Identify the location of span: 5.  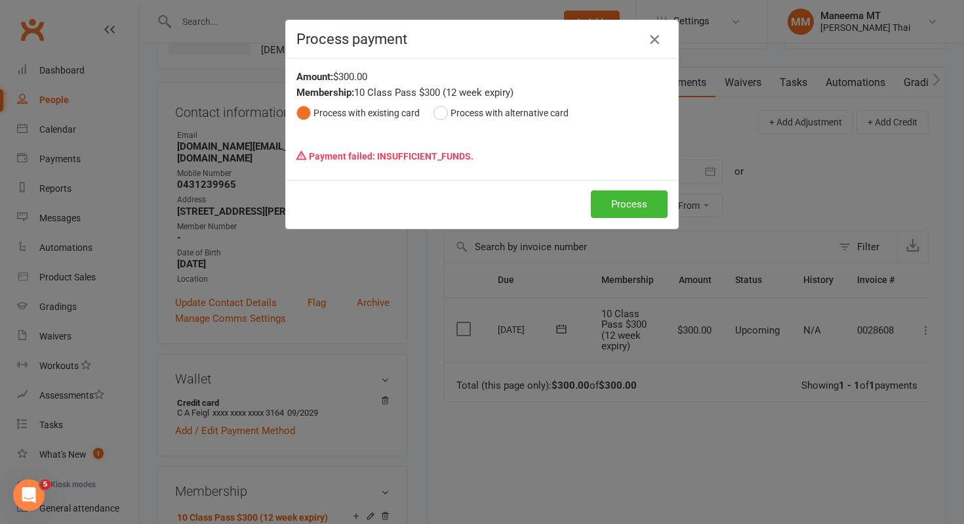
(45, 484).